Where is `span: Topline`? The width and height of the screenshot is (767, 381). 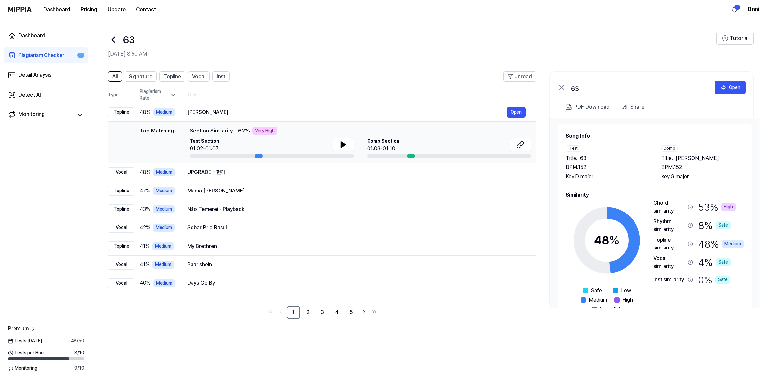
span: Topline is located at coordinates (172, 77).